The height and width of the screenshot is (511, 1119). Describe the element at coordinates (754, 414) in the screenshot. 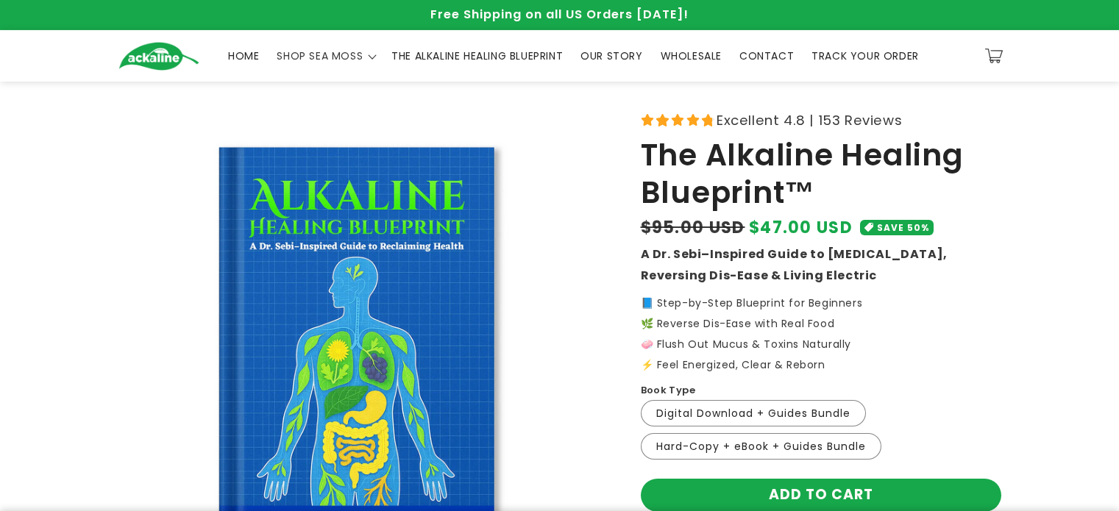

I see `label: Digital Download + Guides Bundle` at that location.